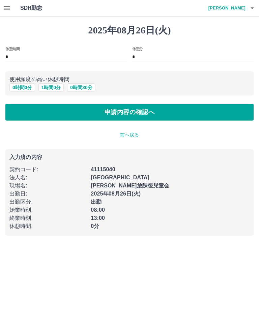  What do you see at coordinates (95, 226) in the screenshot?
I see `b: 0分` at bounding box center [95, 226].